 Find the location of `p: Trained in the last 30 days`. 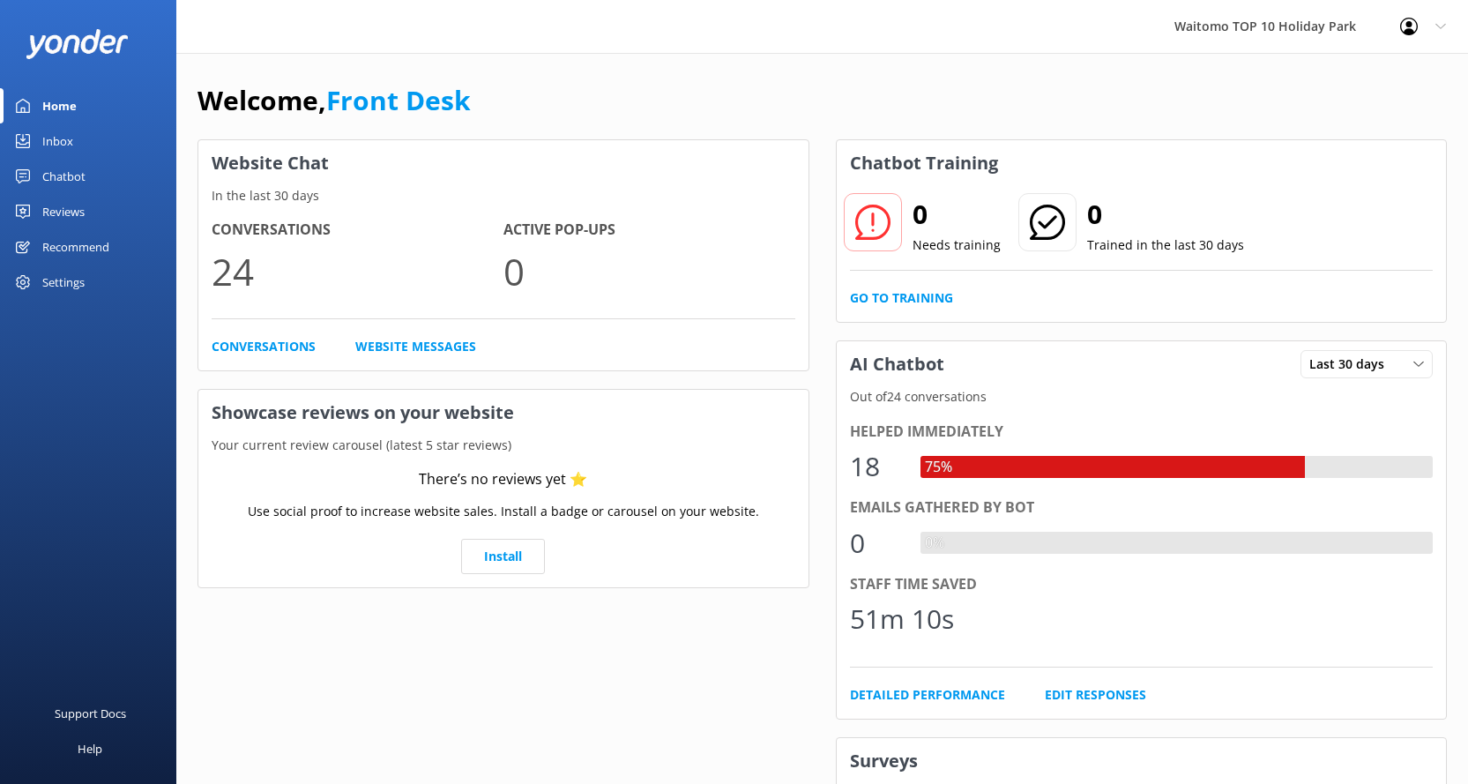

p: Trained in the last 30 days is located at coordinates (1166, 245).